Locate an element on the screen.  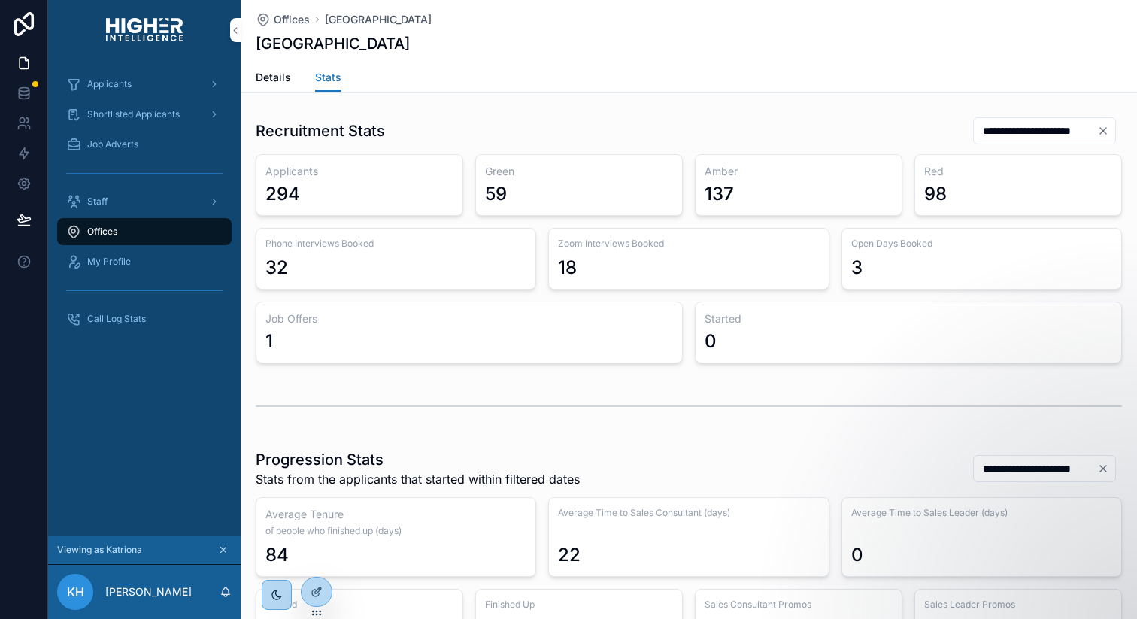
h3: Green is located at coordinates (579, 171).